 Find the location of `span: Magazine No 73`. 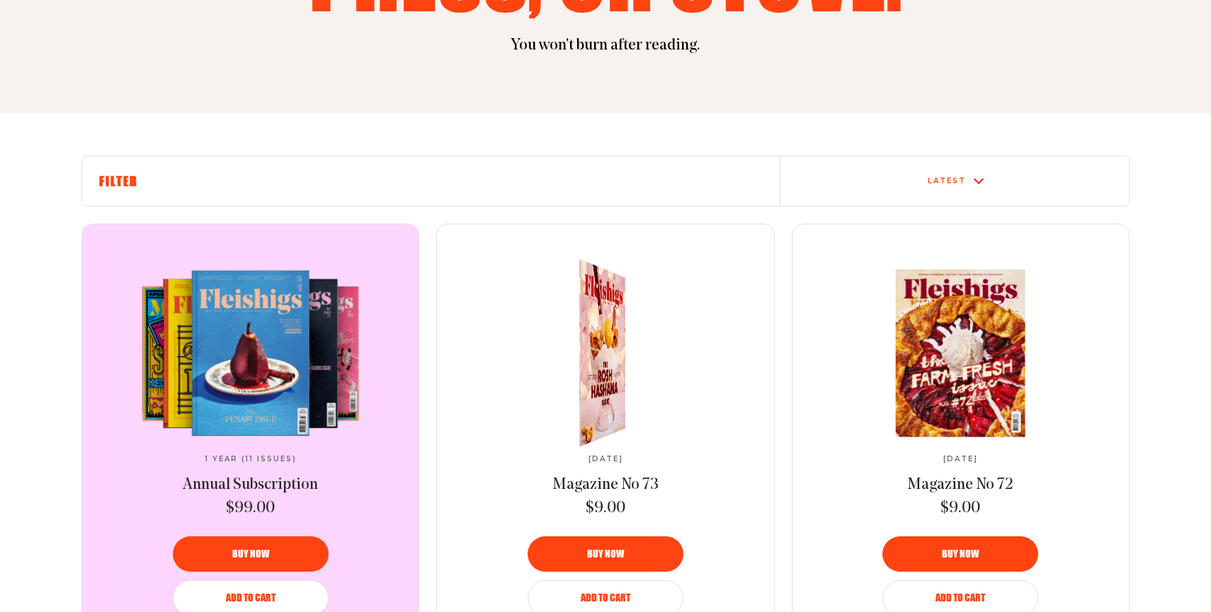

span: Magazine No 73 is located at coordinates (605, 485).